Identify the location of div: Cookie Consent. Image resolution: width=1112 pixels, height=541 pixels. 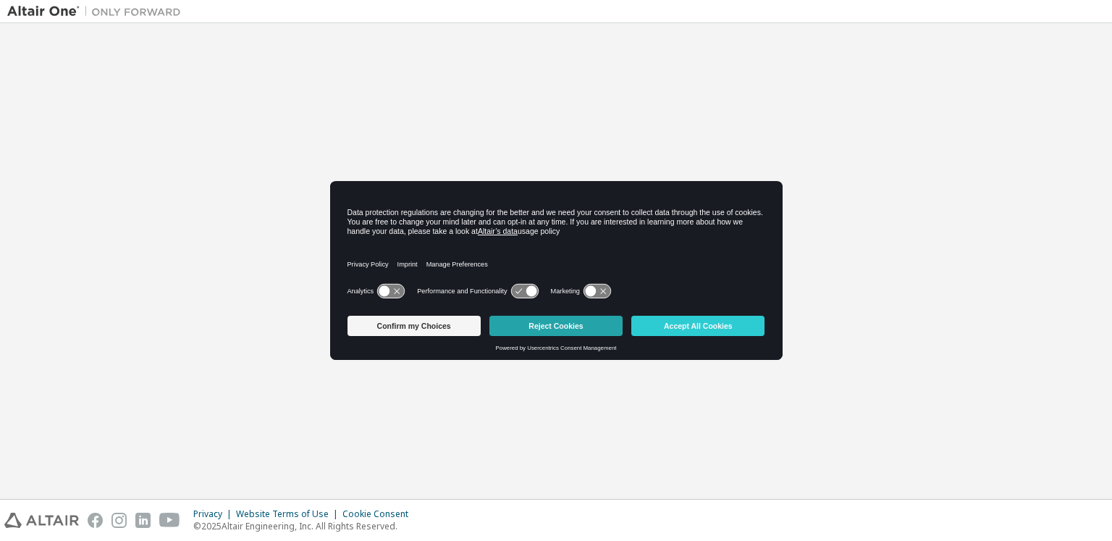
(379, 514).